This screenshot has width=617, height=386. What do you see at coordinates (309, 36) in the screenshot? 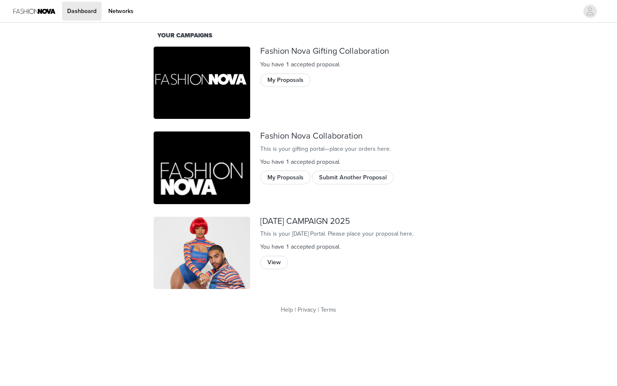
I see `div: Your Campaigns` at bounding box center [309, 36].